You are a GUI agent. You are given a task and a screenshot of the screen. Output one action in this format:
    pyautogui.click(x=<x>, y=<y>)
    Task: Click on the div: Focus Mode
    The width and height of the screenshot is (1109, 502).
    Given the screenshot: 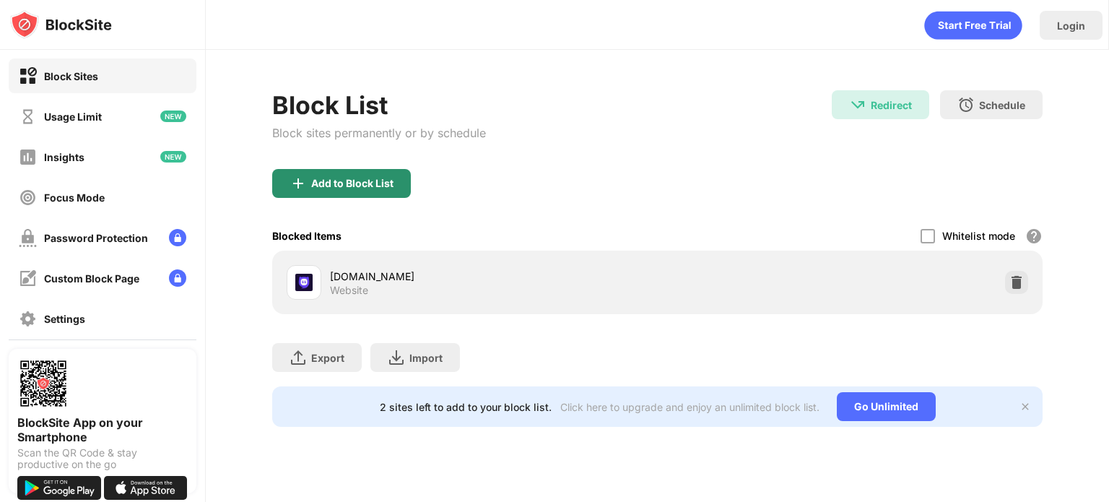 What is the action you would take?
    pyautogui.click(x=74, y=197)
    